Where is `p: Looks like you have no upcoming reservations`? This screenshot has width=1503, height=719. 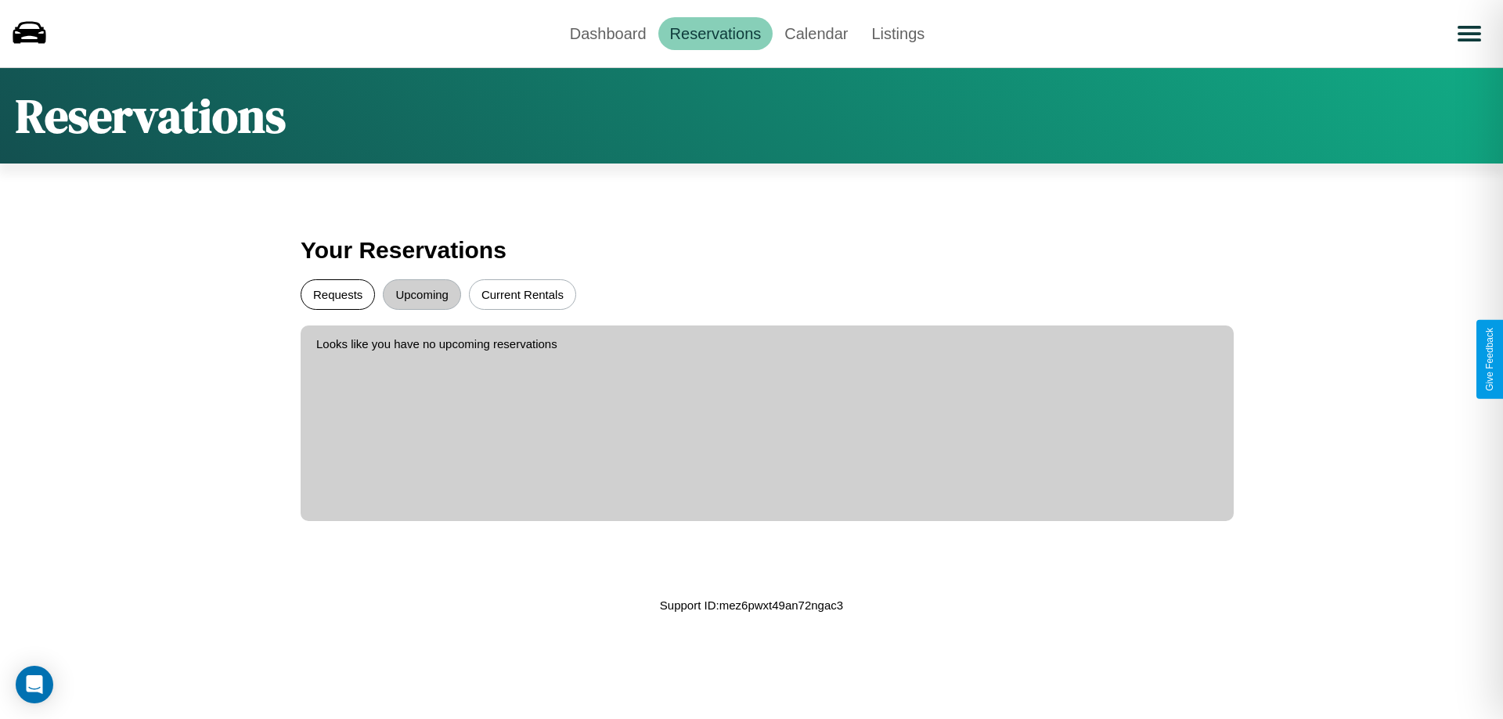
p: Looks like you have no upcoming reservations is located at coordinates (767, 344).